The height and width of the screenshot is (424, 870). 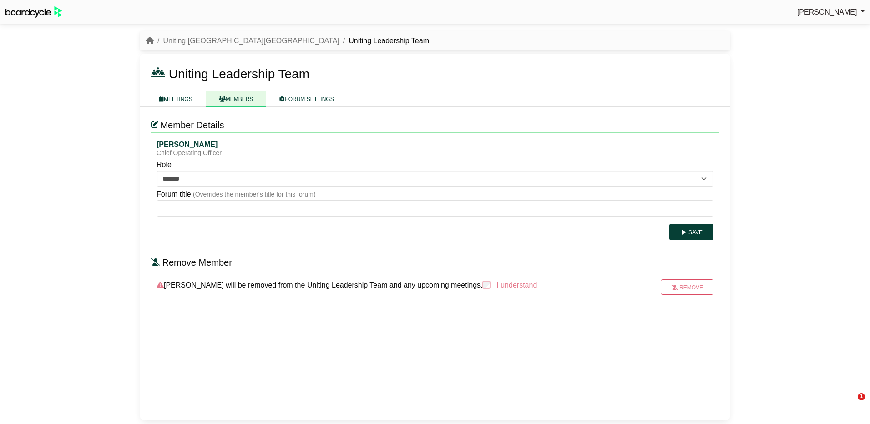 I want to click on div: Chief Operating Officer, so click(x=435, y=153).